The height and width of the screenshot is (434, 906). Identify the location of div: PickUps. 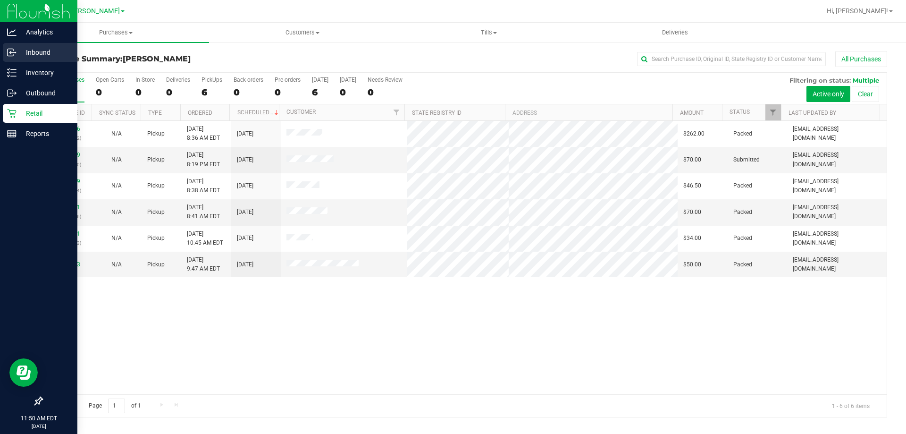
(212, 80).